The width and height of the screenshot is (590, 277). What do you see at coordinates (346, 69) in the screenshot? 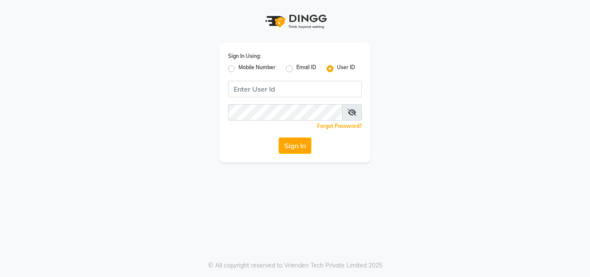
I see `label: User ID` at bounding box center [346, 69].